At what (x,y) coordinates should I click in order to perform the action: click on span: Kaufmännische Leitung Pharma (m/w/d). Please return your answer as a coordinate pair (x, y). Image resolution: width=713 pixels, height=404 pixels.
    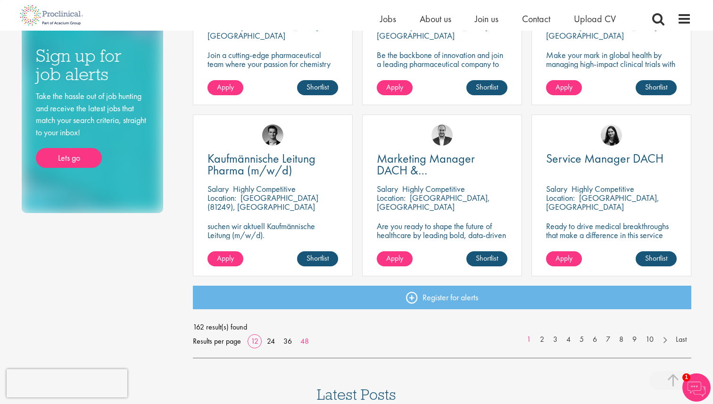
    Looking at the image, I should click on (261, 164).